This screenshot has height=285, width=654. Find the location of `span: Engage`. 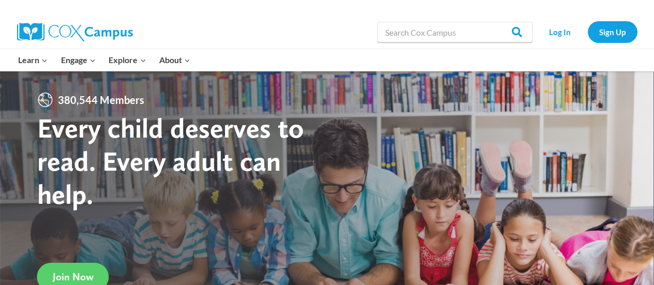

span: Engage is located at coordinates (78, 60).